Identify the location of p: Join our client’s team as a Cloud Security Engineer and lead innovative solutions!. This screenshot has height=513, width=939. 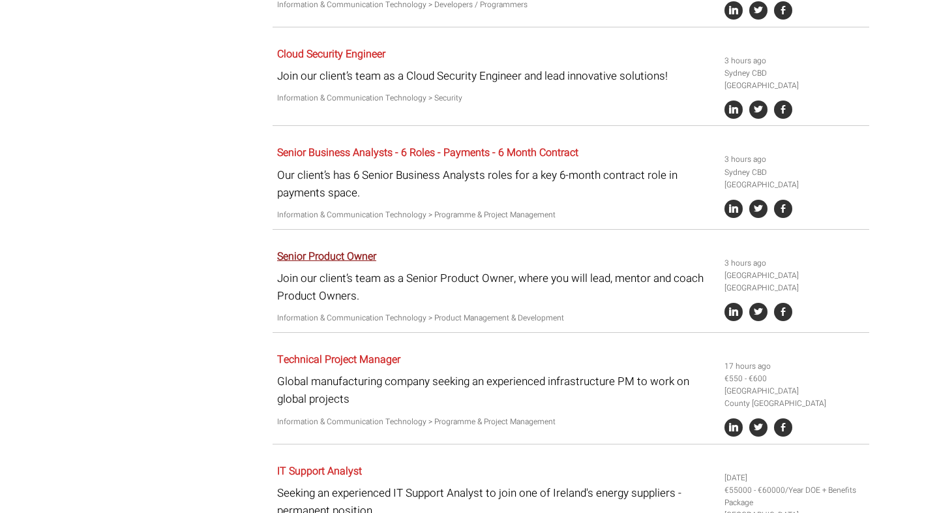
(496, 76).